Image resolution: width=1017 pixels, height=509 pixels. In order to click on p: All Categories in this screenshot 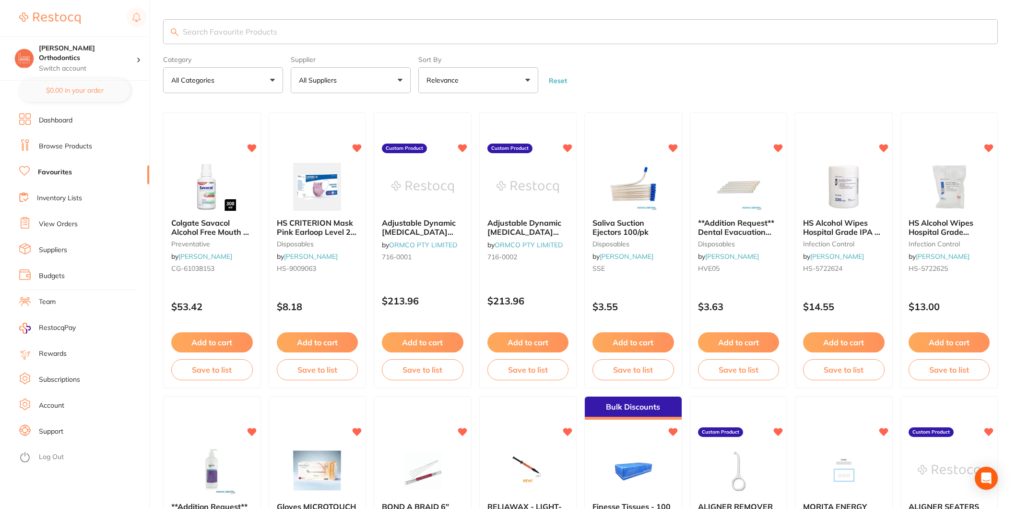, I will do `click(195, 80)`.